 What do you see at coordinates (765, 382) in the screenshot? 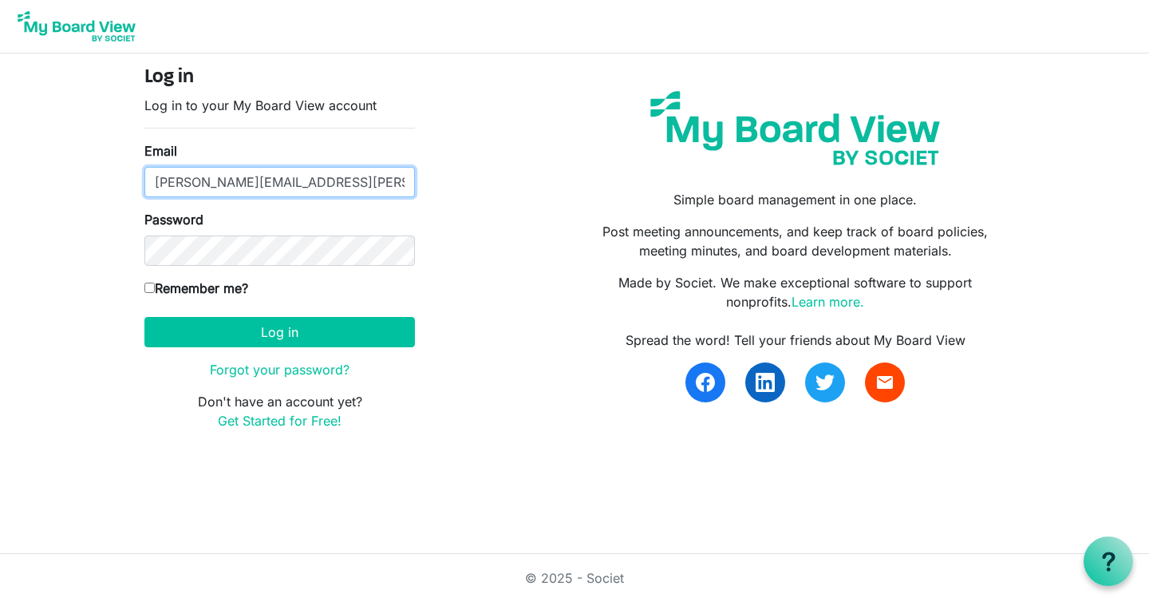
I see `img: linkedin.svg` at bounding box center [765, 382].